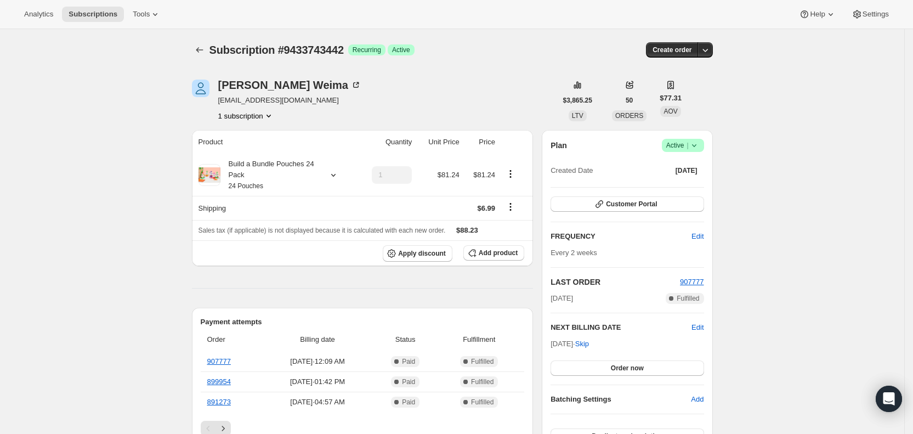  What do you see at coordinates (93, 14) in the screenshot?
I see `span: Subscriptions` at bounding box center [93, 14].